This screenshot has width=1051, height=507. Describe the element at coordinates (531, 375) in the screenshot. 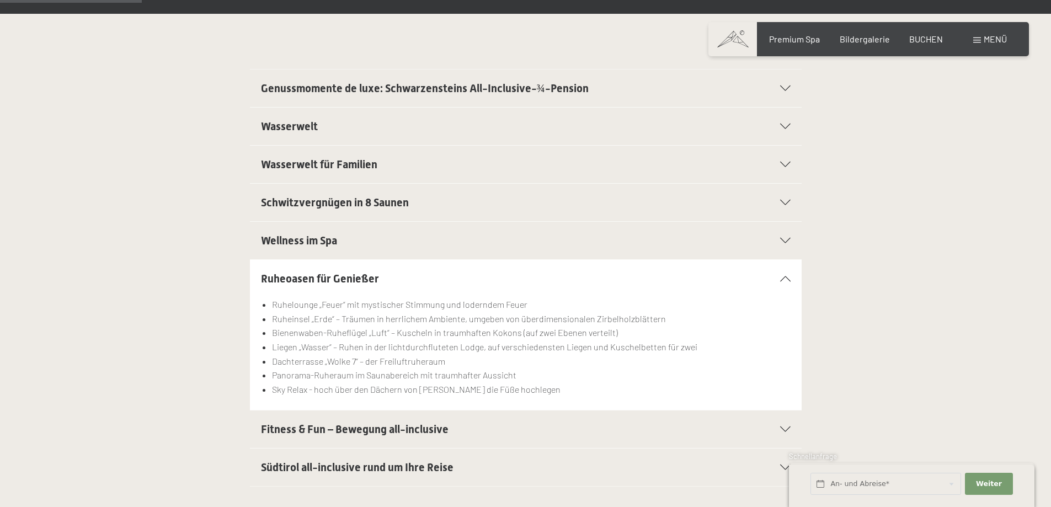

I see `li: Panorama-Ruheraum im Saunabereich mit traumhafter Aussicht` at that location.